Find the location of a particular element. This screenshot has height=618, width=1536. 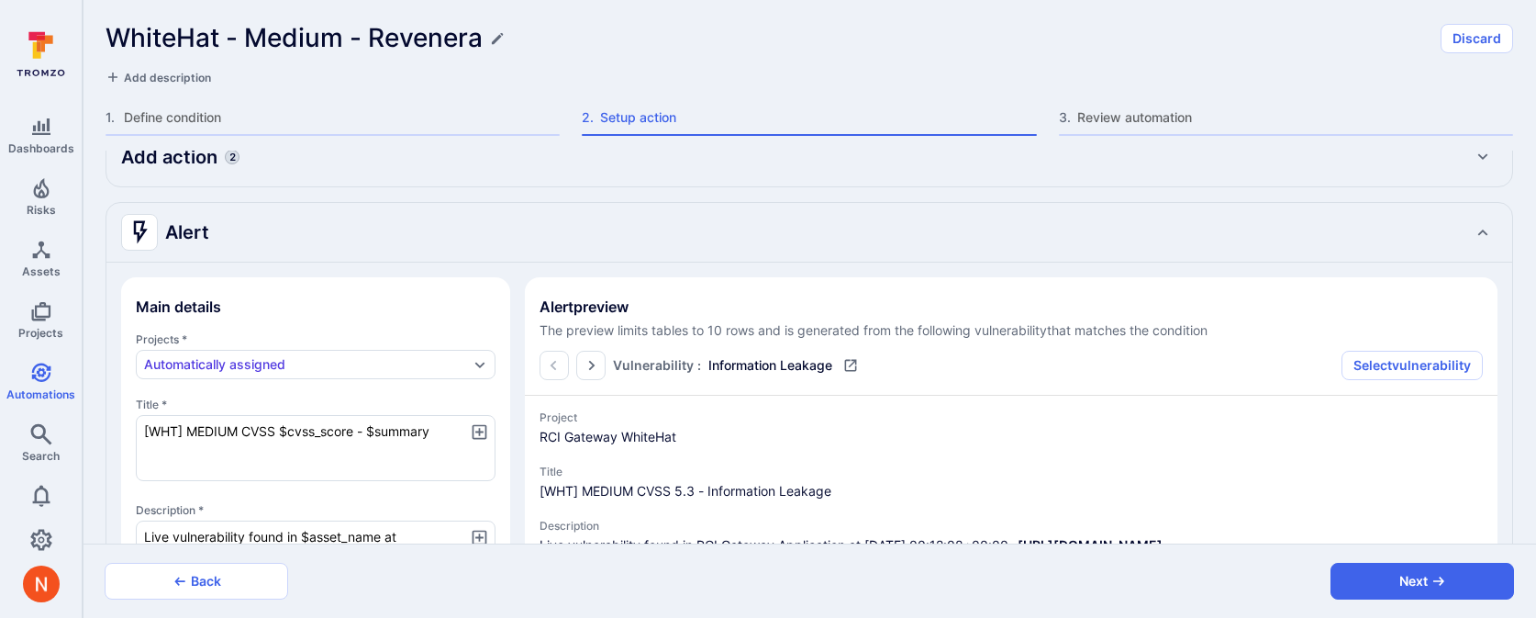

span: alert title is located at coordinates (1011, 491).